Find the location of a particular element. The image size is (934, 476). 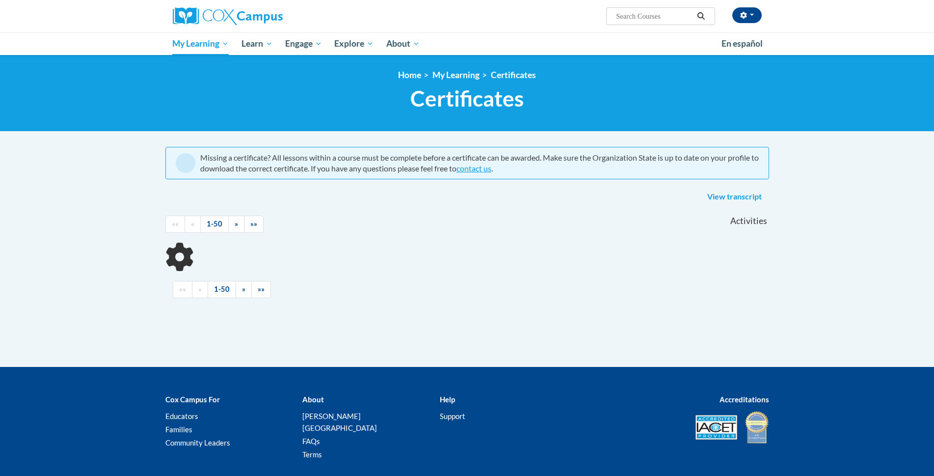

button: Search is located at coordinates (701, 16).